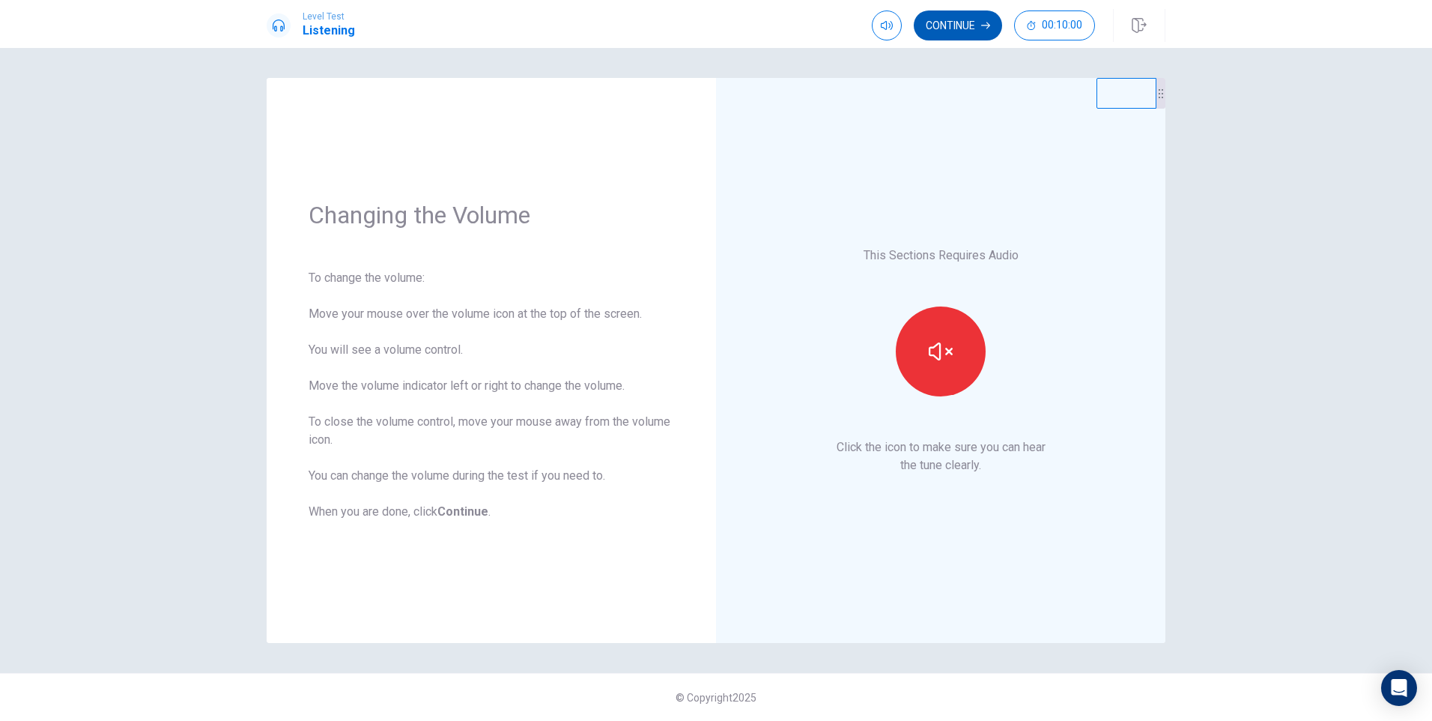  I want to click on div: To change the volume: Move your mouse over the volume icon at the top of the screen. You will see..., so click(491, 395).